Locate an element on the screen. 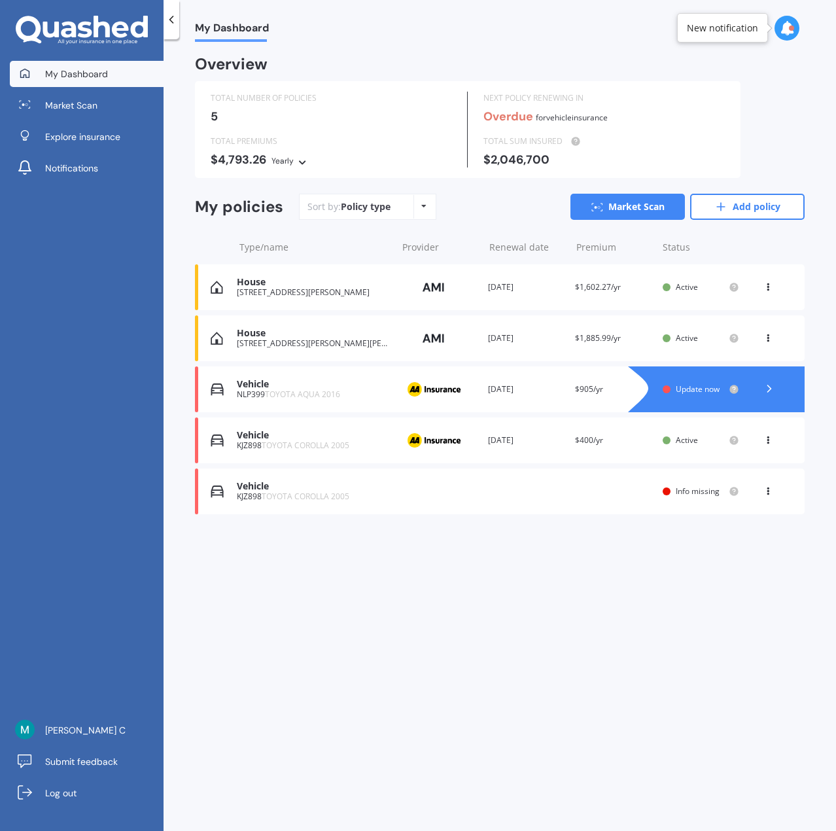 The height and width of the screenshot is (831, 836). span: Info missing is located at coordinates (697, 491).